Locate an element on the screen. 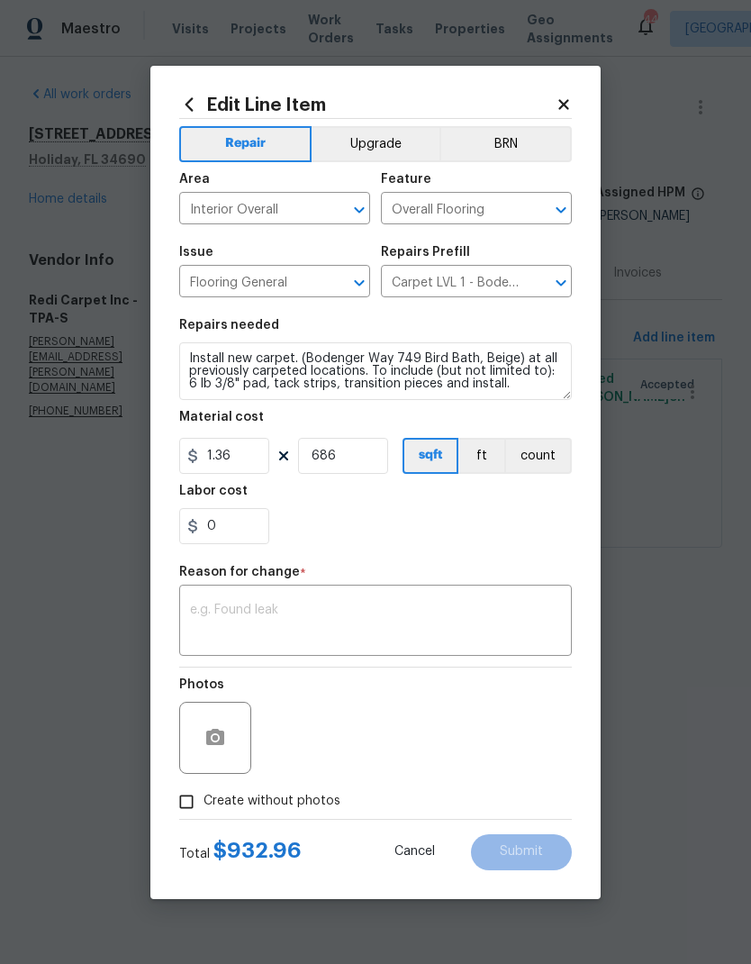 The height and width of the screenshot is (964, 751). div: Total is located at coordinates (241, 852).